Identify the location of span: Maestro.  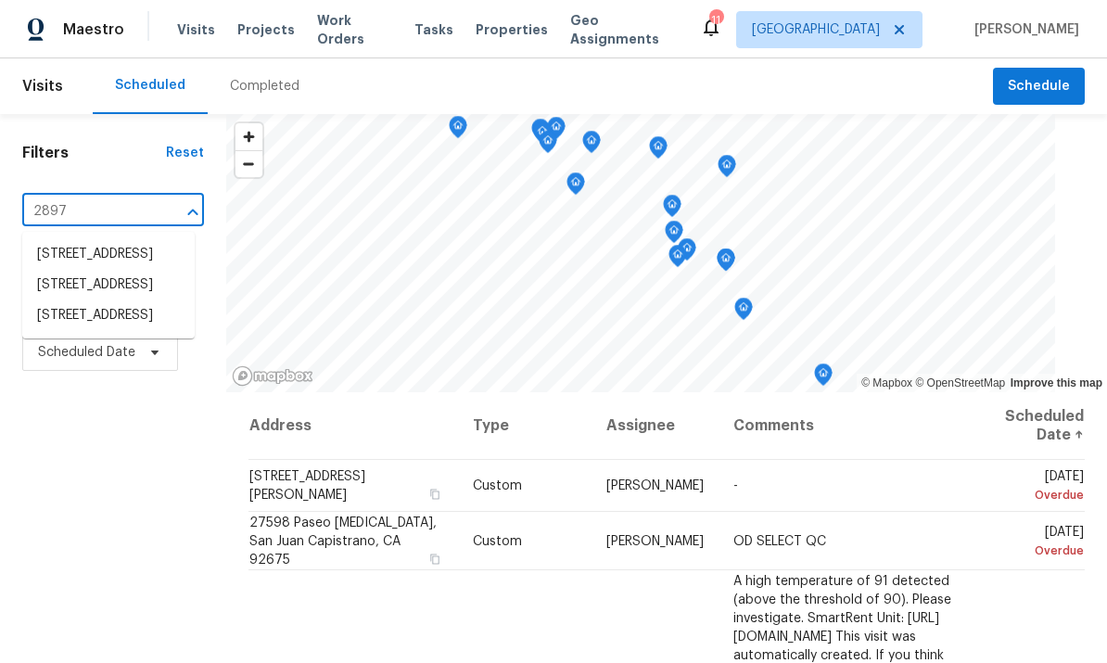
(94, 30).